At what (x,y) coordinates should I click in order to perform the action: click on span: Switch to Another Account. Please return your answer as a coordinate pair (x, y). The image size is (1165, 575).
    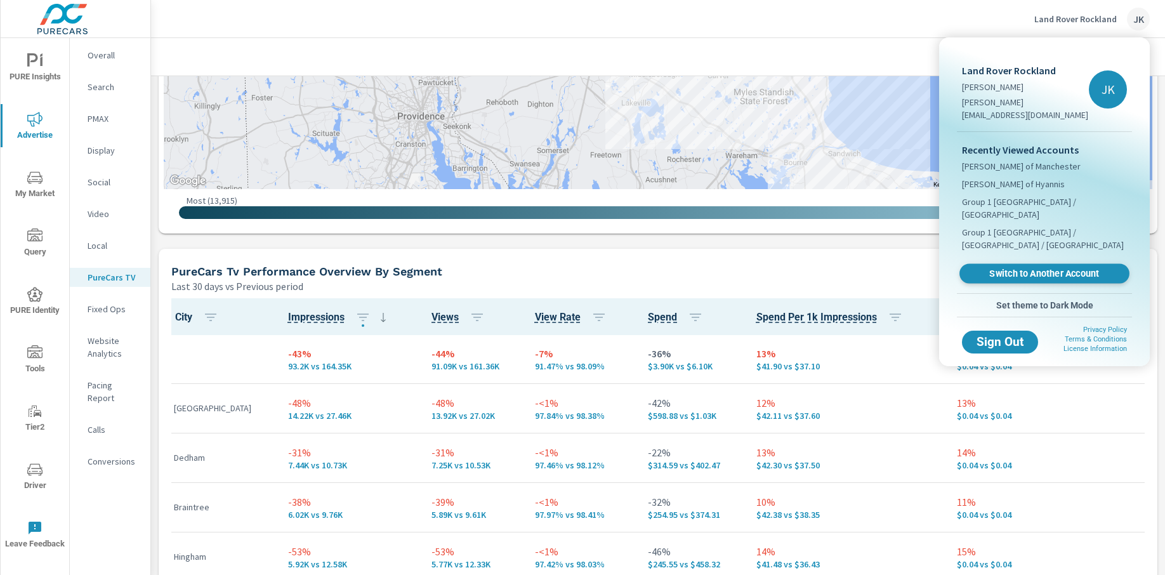
    Looking at the image, I should click on (1044, 274).